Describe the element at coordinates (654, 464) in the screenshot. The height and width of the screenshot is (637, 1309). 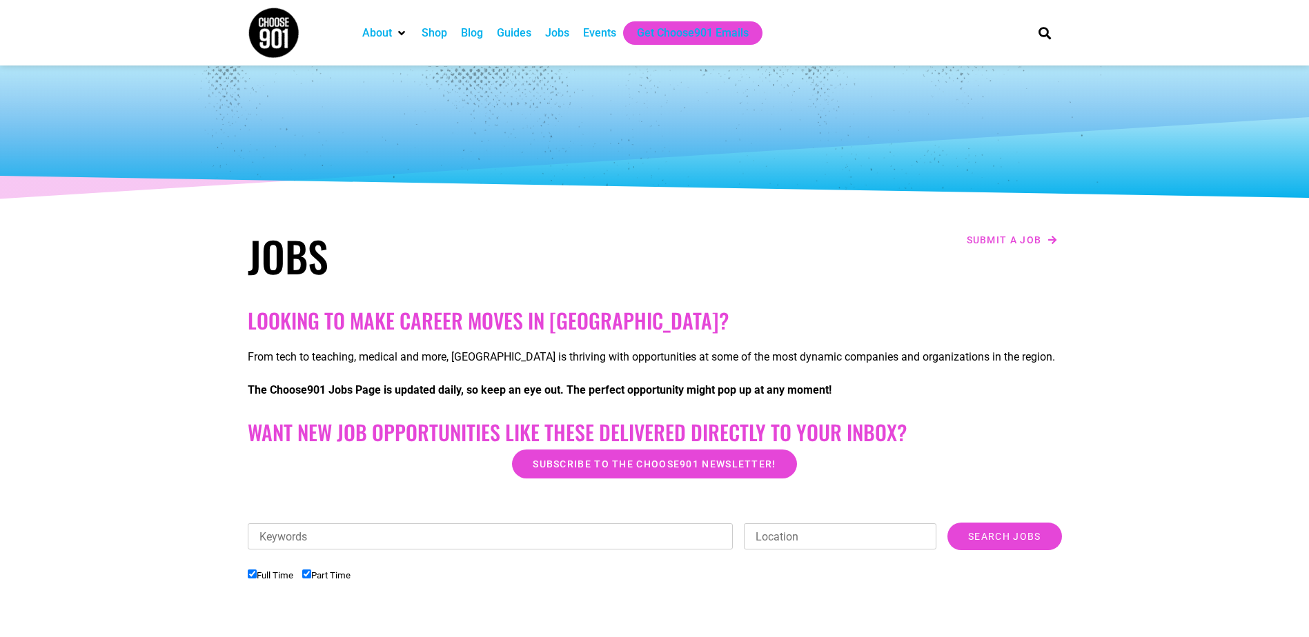
I see `a: Subscribe to the Choose901 newsletter!` at that location.